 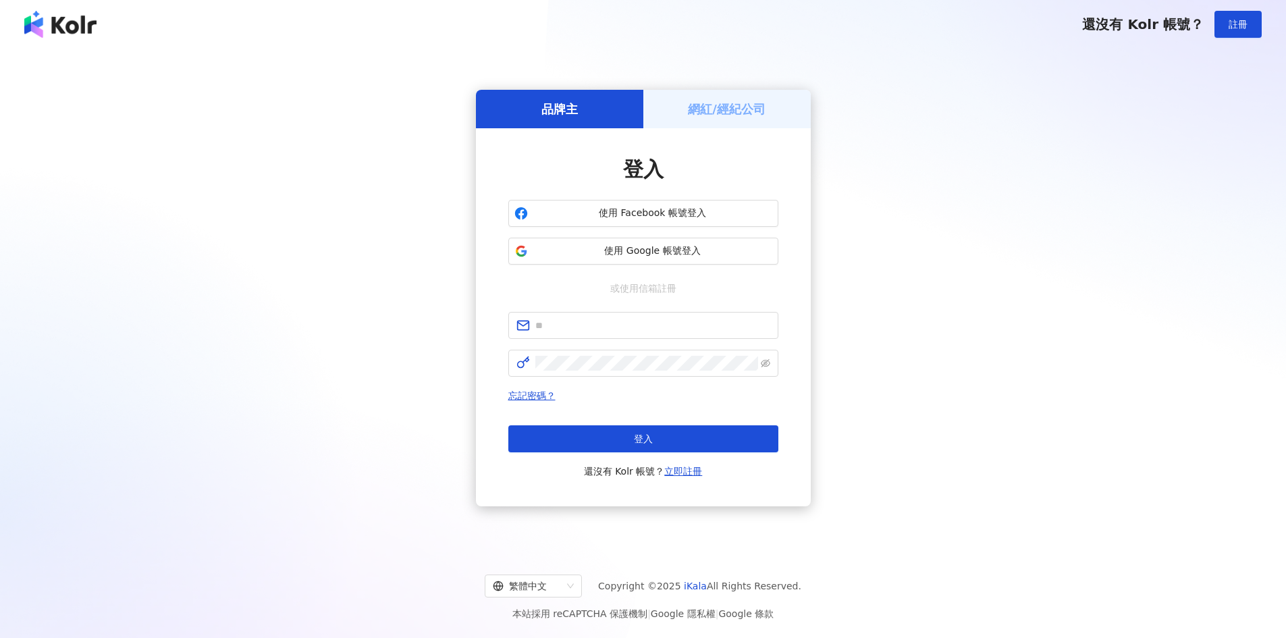 What do you see at coordinates (560, 109) in the screenshot?
I see `h5: 品牌主` at bounding box center [560, 109].